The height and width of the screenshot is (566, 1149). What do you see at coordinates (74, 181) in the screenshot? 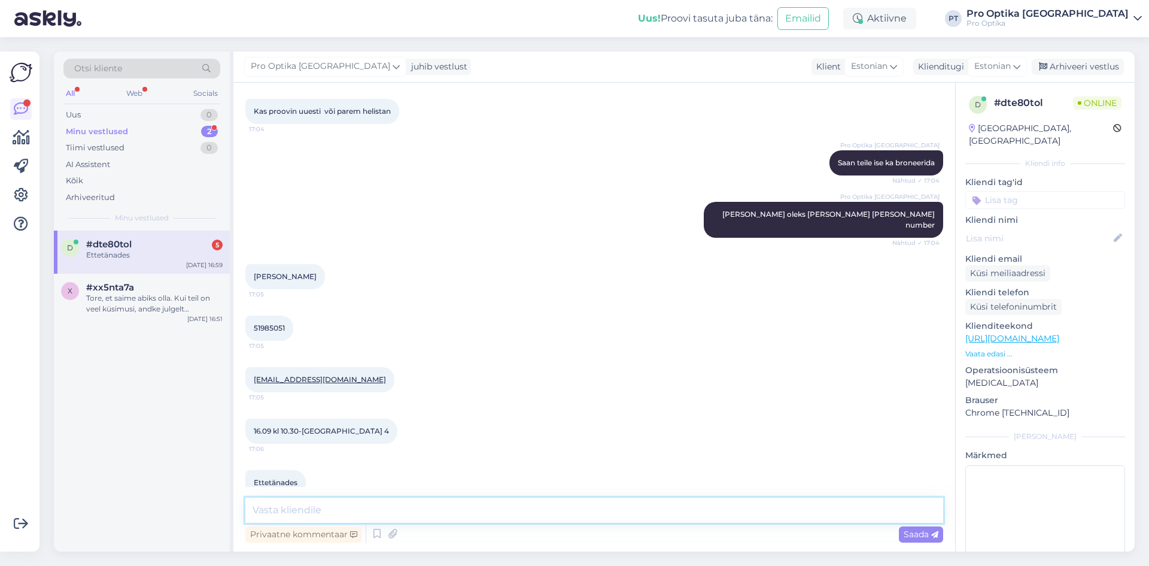
I see `div: Kõik` at bounding box center [74, 181].